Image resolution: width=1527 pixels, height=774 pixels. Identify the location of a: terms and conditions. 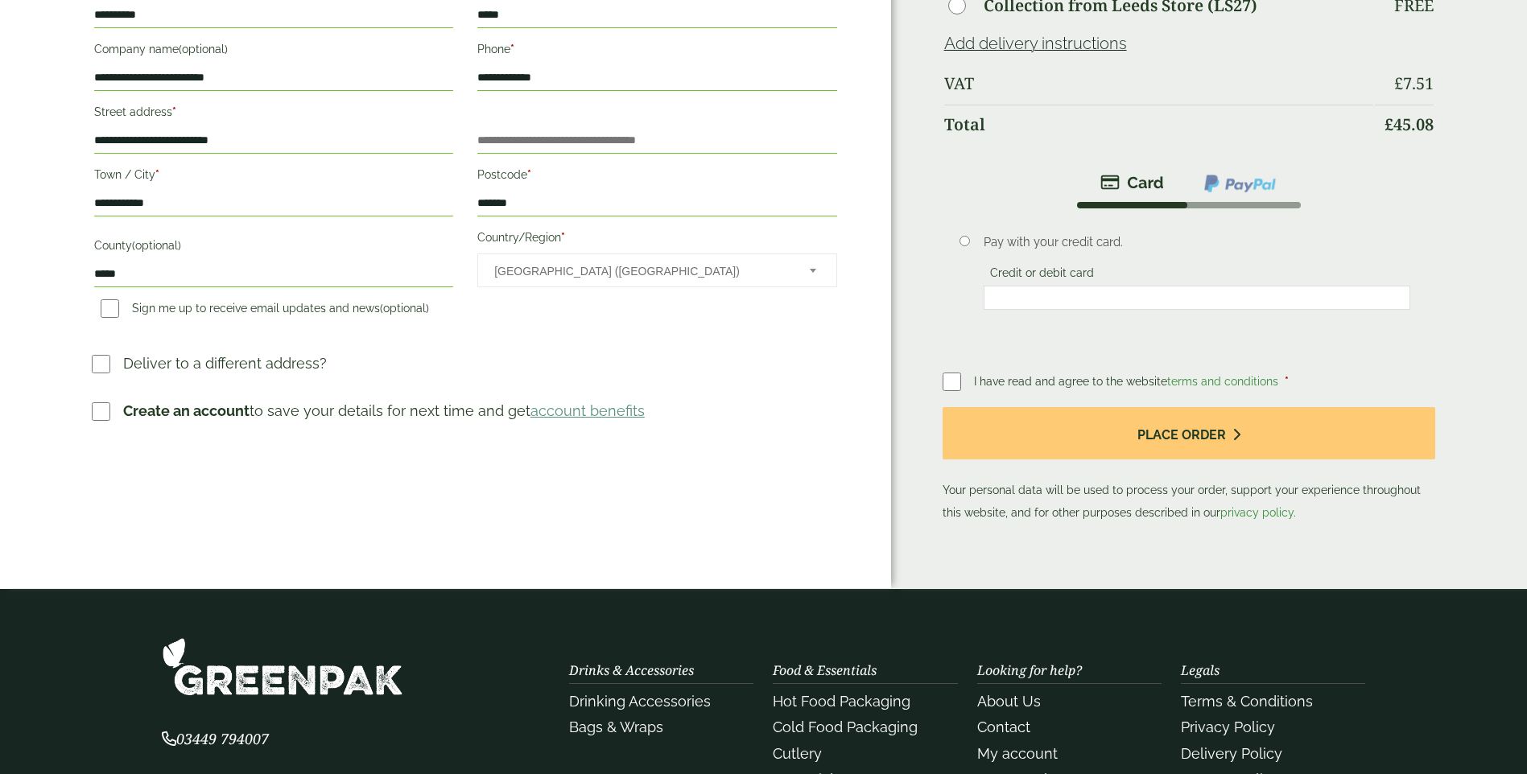
(1222, 381).